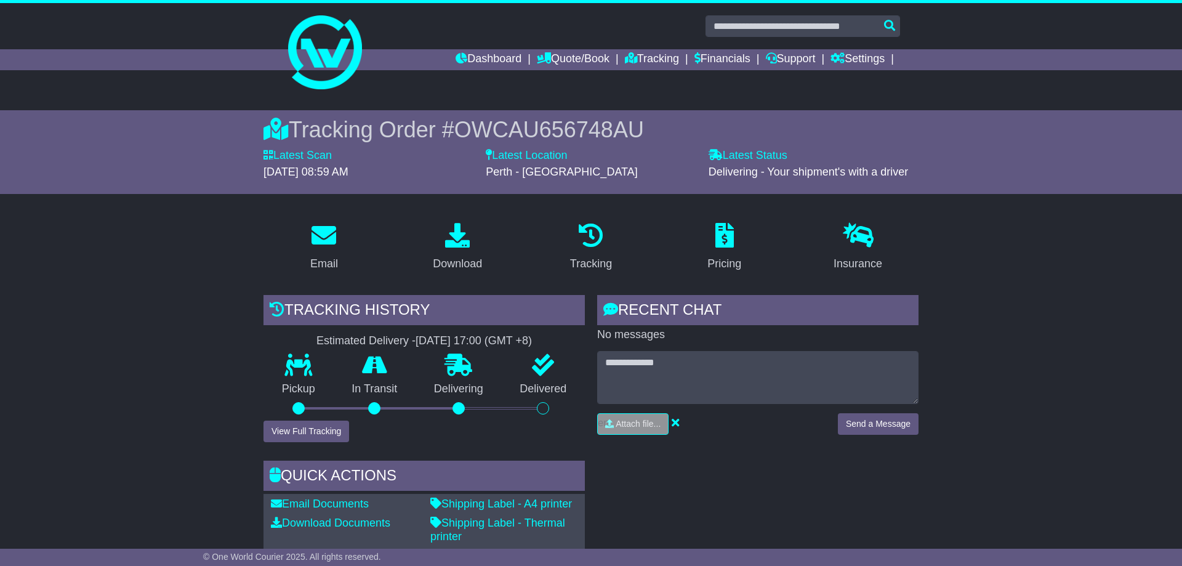  Describe the element at coordinates (858, 60) in the screenshot. I see `a: Settings` at that location.